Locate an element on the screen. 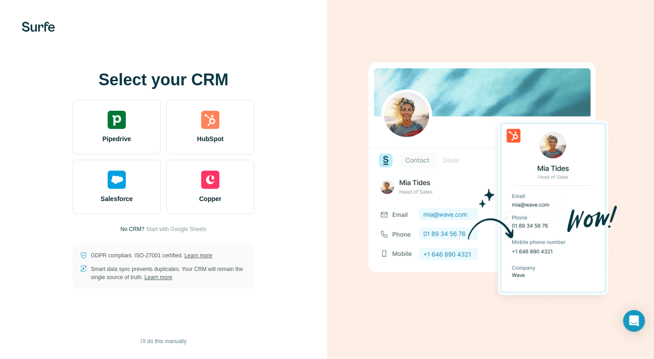 Image resolution: width=654 pixels, height=359 pixels. p: GDPR compliant. ISO-27001 certified. is located at coordinates (151, 256).